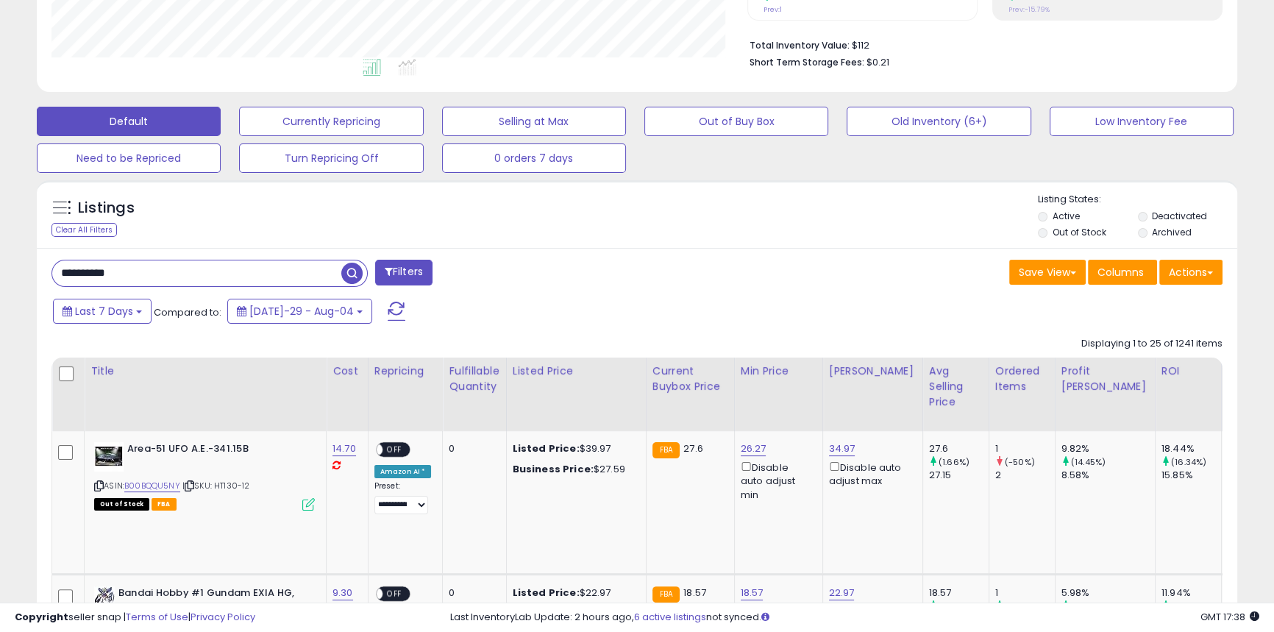  Describe the element at coordinates (1047, 272) in the screenshot. I see `button: Save View` at that location.